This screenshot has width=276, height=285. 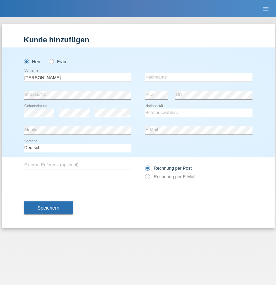 I want to click on label: Frau, so click(x=57, y=61).